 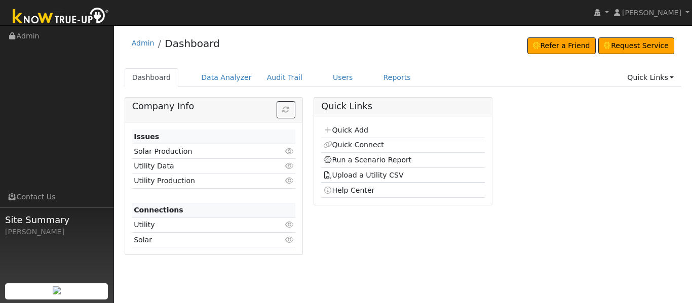 I want to click on td: Solar Production, so click(x=201, y=151).